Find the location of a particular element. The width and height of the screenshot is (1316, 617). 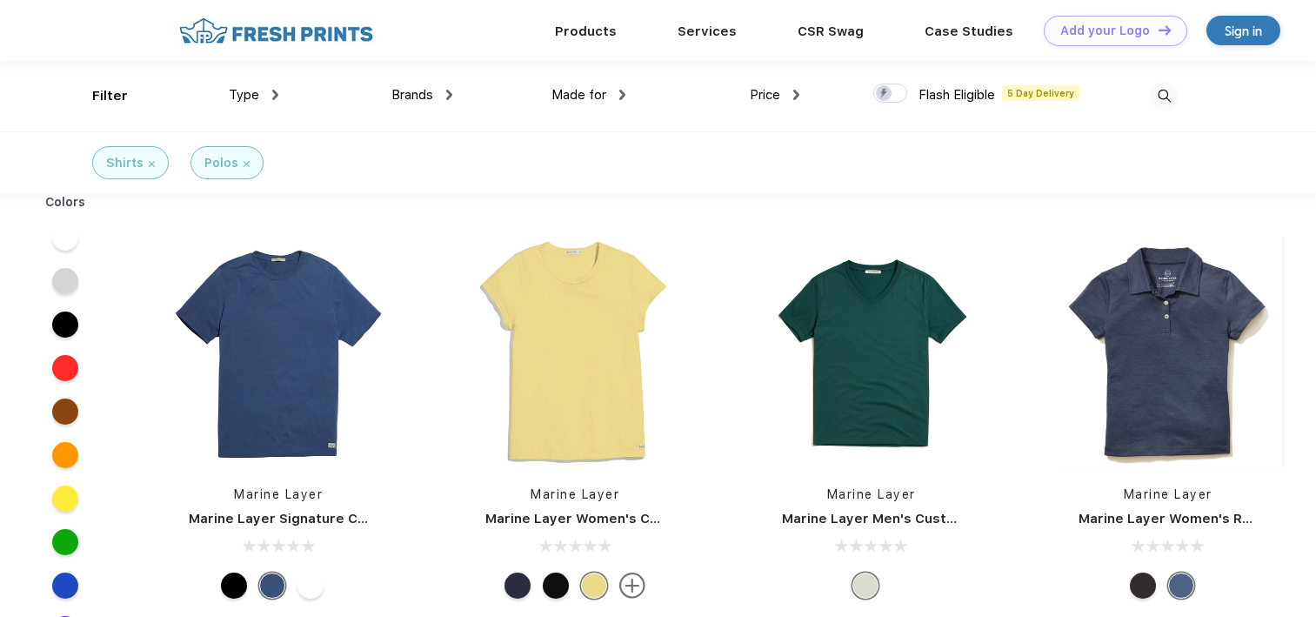

span: 5 Day Delivery is located at coordinates (1040, 93).